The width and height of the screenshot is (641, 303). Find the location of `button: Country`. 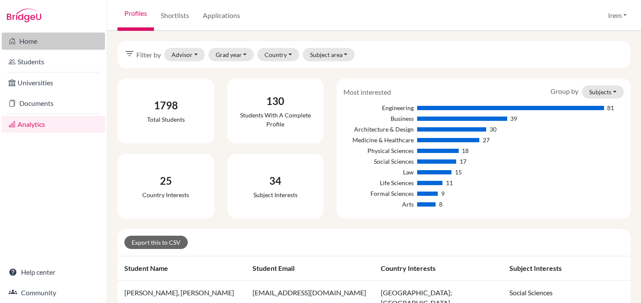

button: Country is located at coordinates (278, 54).